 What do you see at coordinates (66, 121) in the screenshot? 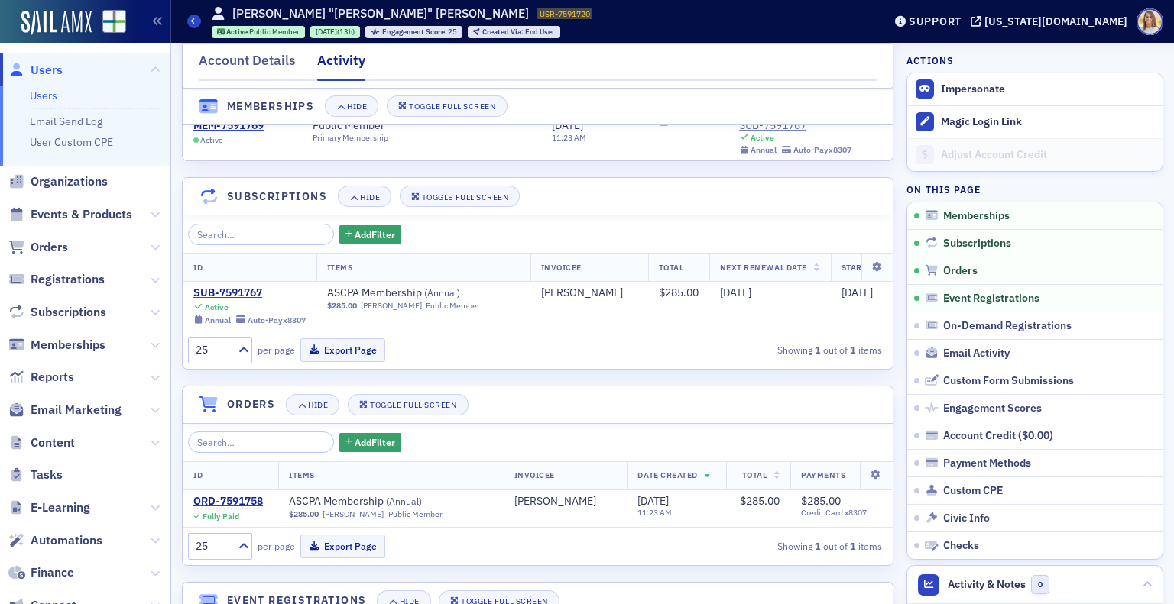
I see `a: Email Send Log` at bounding box center [66, 121].